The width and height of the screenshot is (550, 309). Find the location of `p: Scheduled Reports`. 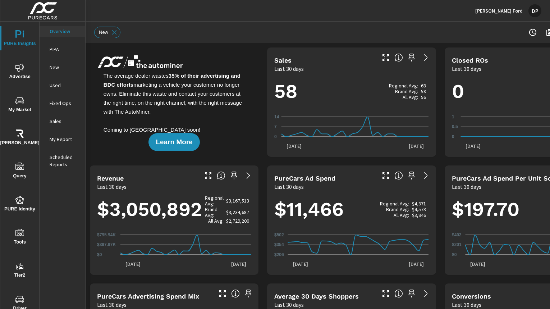

p: Scheduled Reports is located at coordinates (64, 161).